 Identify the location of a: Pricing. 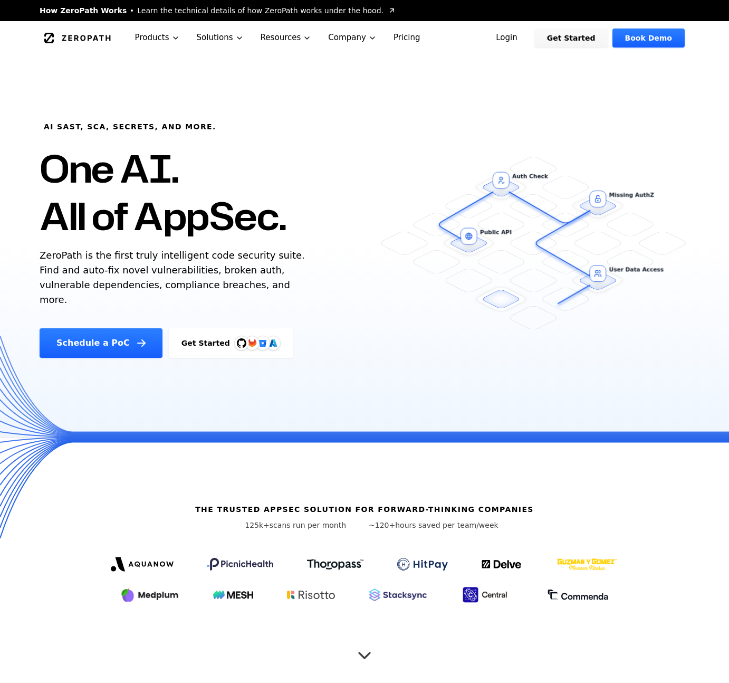
(407, 37).